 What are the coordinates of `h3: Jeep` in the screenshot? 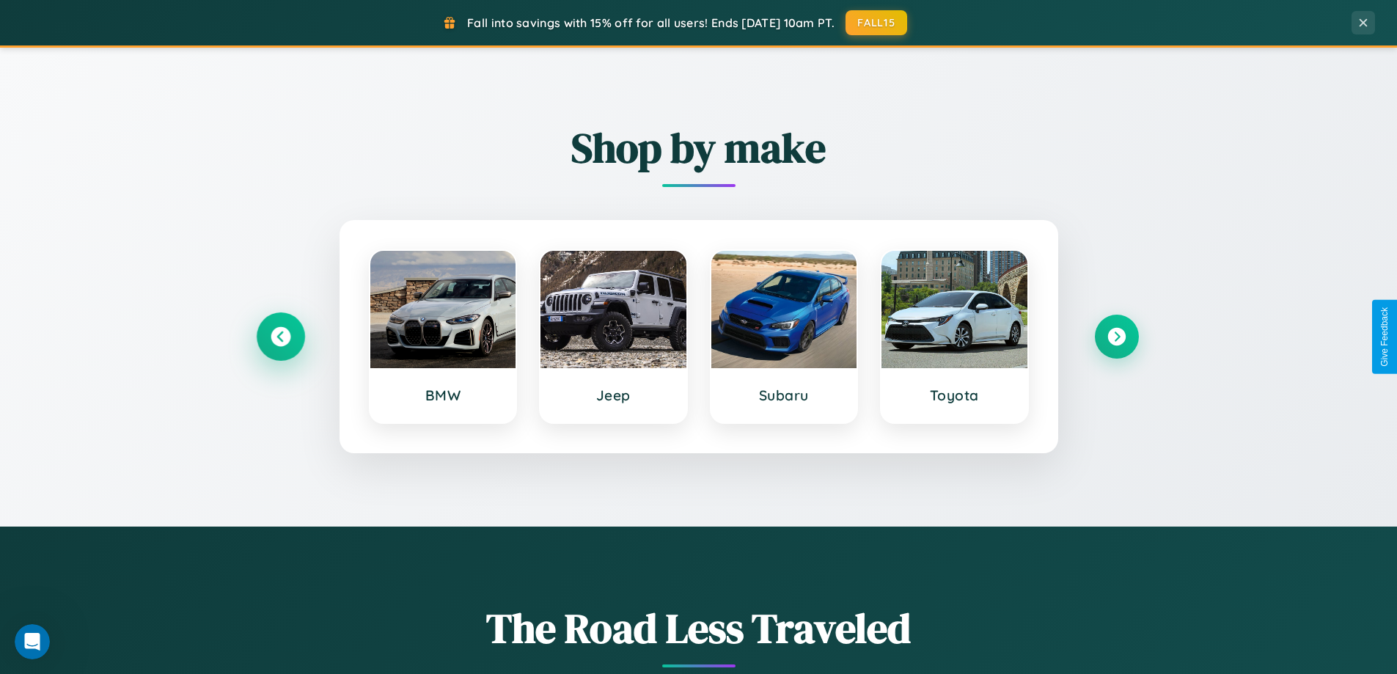 It's located at (613, 395).